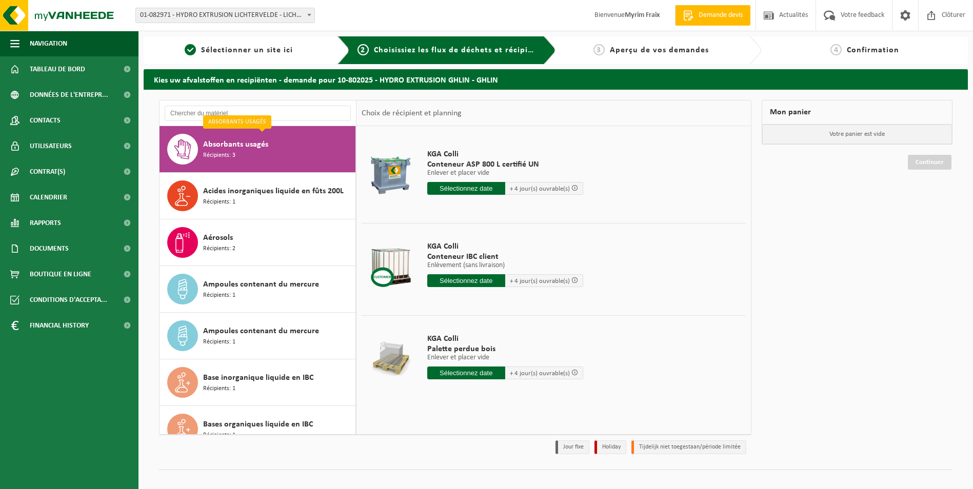 Image resolution: width=973 pixels, height=489 pixels. Describe the element at coordinates (572, 447) in the screenshot. I see `li: Jour fixe` at that location.